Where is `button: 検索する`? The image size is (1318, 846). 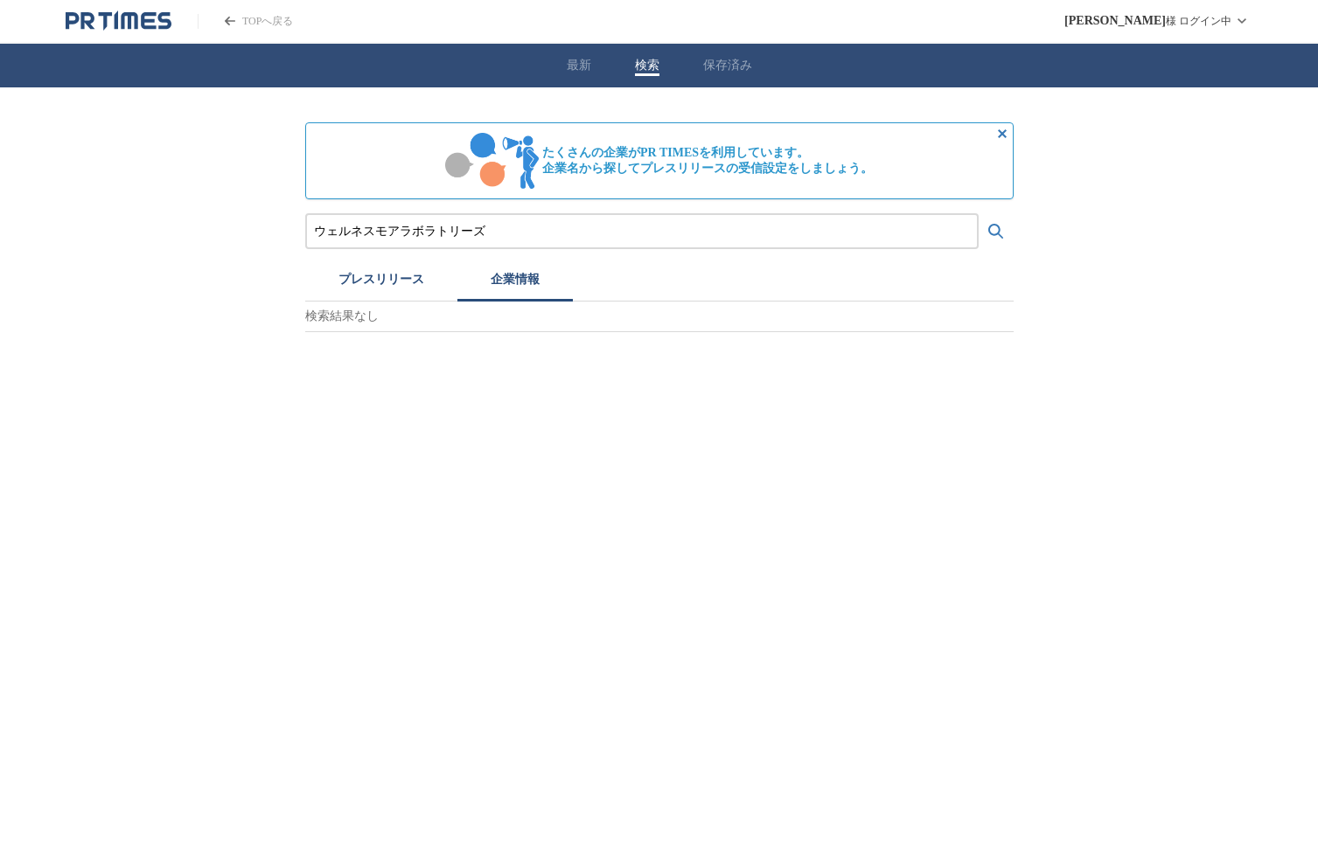
button: 検索する is located at coordinates (996, 232).